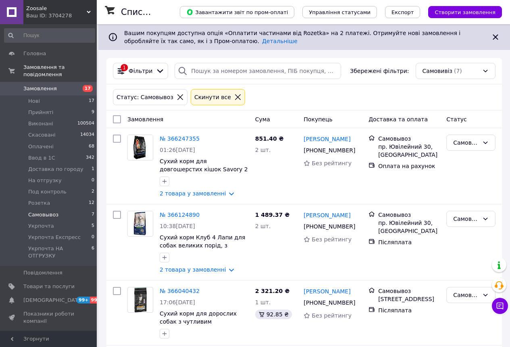 The height and width of the screenshot is (347, 510). I want to click on a: № 366124890, so click(180, 215).